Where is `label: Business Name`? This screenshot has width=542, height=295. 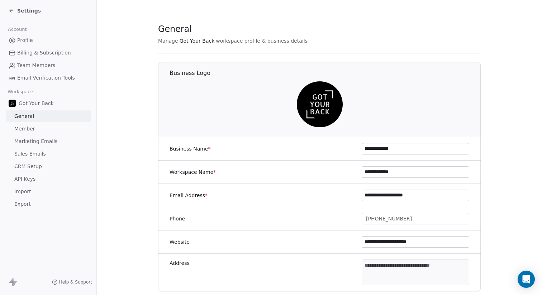 label: Business Name is located at coordinates (190, 149).